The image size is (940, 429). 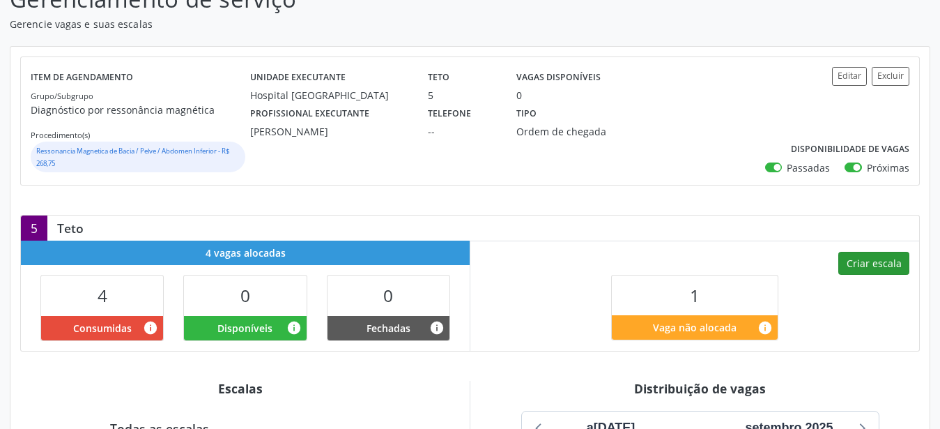 What do you see at coordinates (70, 228) in the screenshot?
I see `div: Teto` at bounding box center [70, 228].